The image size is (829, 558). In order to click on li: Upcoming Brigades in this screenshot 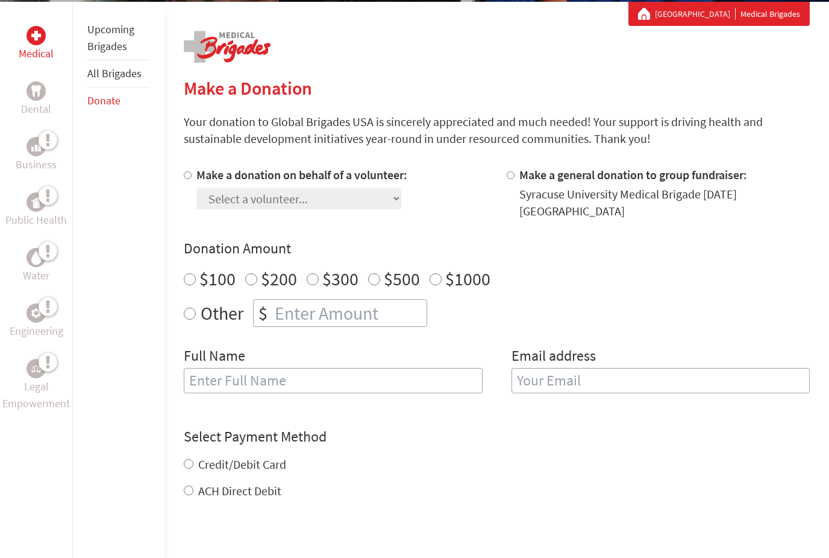, I will do `click(119, 39)`.